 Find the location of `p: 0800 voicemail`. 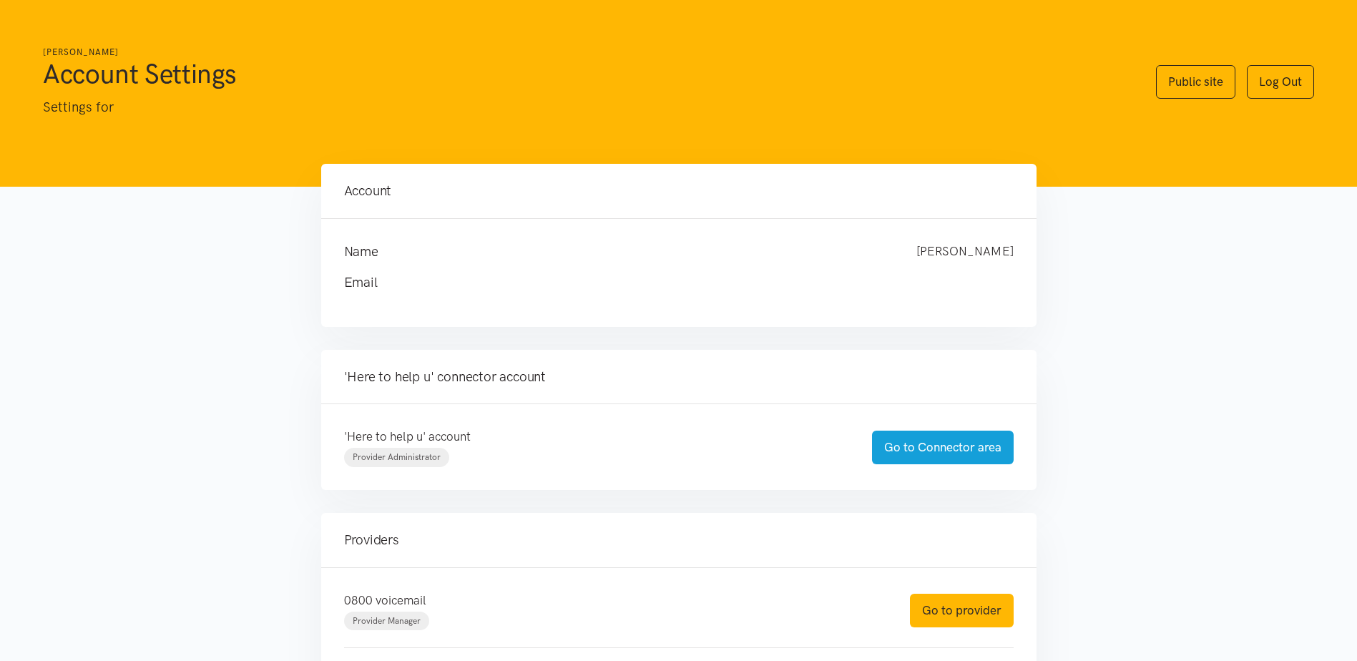

p: 0800 voicemail is located at coordinates (612, 600).